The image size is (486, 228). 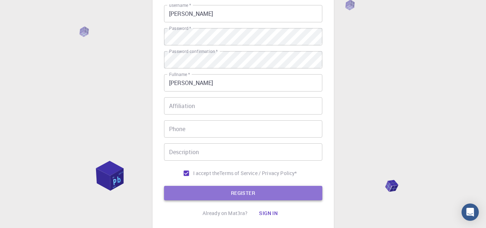 I want to click on button: Sign in, so click(x=268, y=213).